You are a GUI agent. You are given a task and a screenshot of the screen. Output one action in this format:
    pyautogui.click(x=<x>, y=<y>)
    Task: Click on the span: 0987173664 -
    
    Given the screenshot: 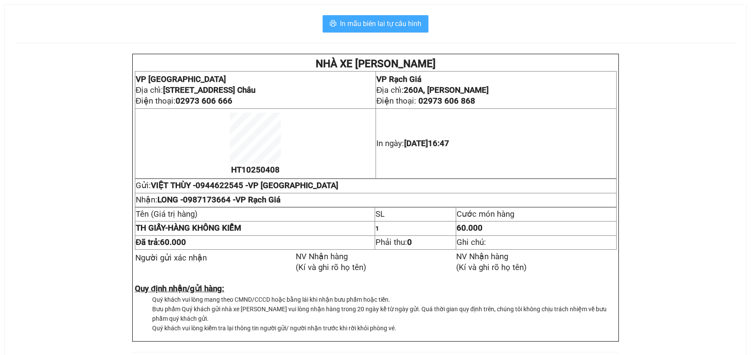 What is the action you would take?
    pyautogui.click(x=231, y=200)
    